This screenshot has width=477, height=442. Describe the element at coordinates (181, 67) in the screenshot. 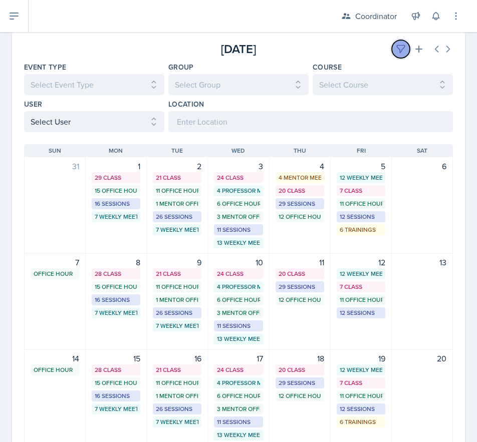

I see `label: Group` at that location.